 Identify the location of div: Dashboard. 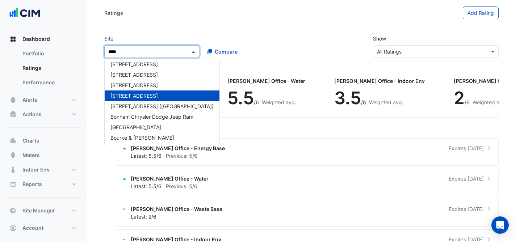
(43, 70).